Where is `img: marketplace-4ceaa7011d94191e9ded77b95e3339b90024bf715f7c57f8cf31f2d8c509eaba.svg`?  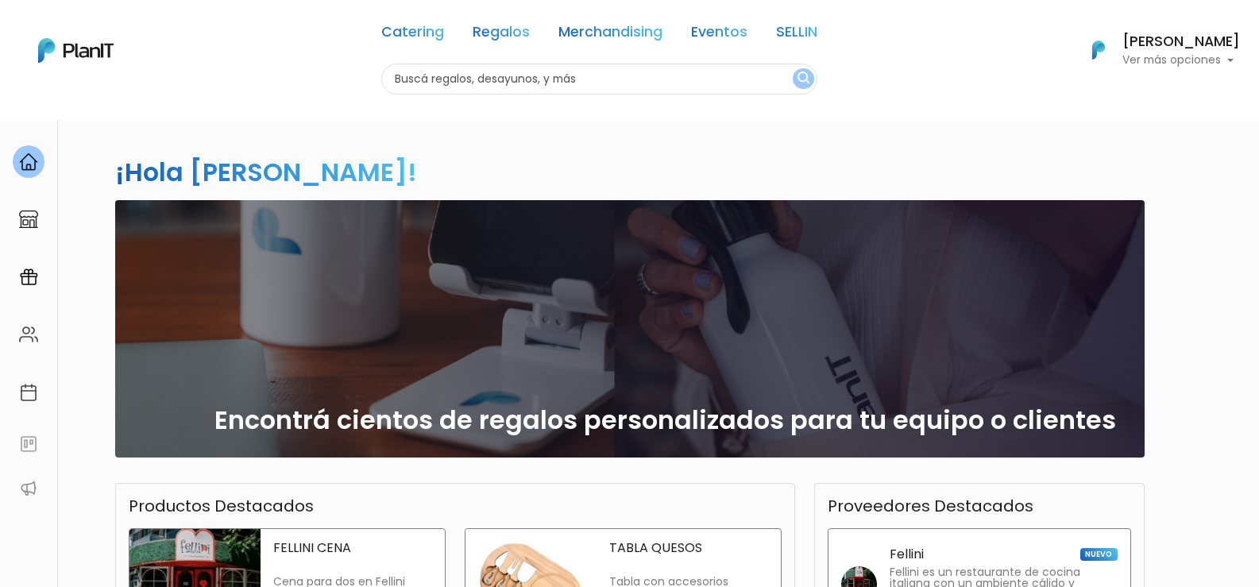 img: marketplace-4ceaa7011d94191e9ded77b95e3339b90024bf715f7c57f8cf31f2d8c509eaba.svg is located at coordinates (29, 219).